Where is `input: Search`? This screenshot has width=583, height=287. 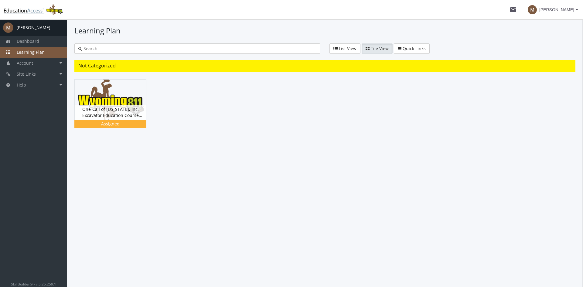
input: Search is located at coordinates (199, 49).